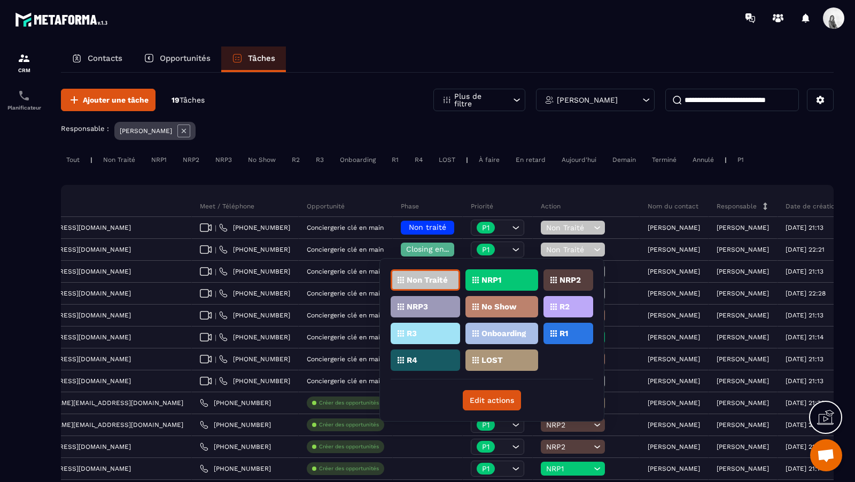 The image size is (855, 482). Describe the element at coordinates (24, 70) in the screenshot. I see `p: CRM` at that location.